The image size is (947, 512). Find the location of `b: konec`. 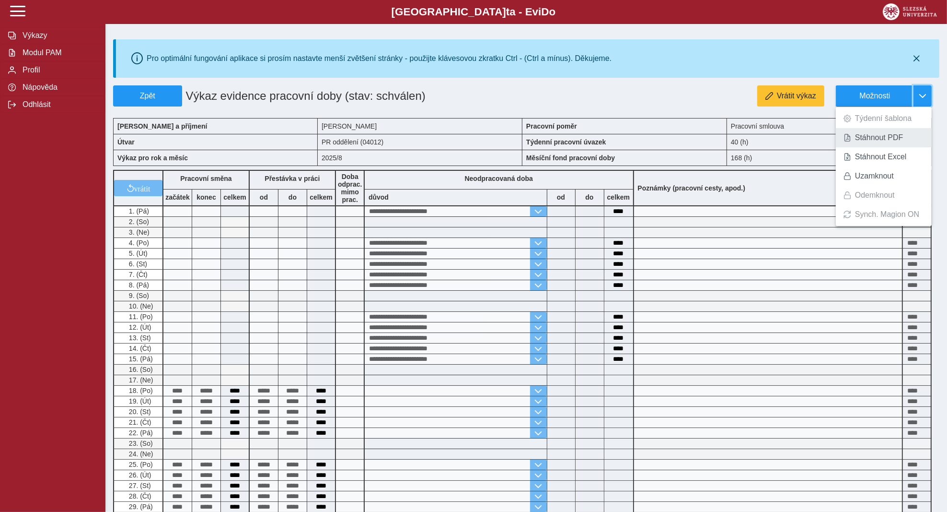

b: konec is located at coordinates (206, 197).